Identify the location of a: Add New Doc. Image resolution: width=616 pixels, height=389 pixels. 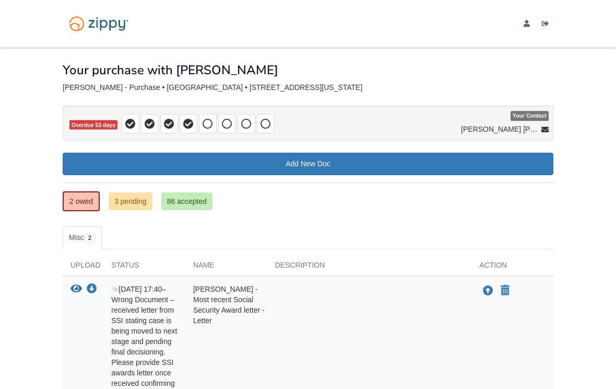
(308, 163).